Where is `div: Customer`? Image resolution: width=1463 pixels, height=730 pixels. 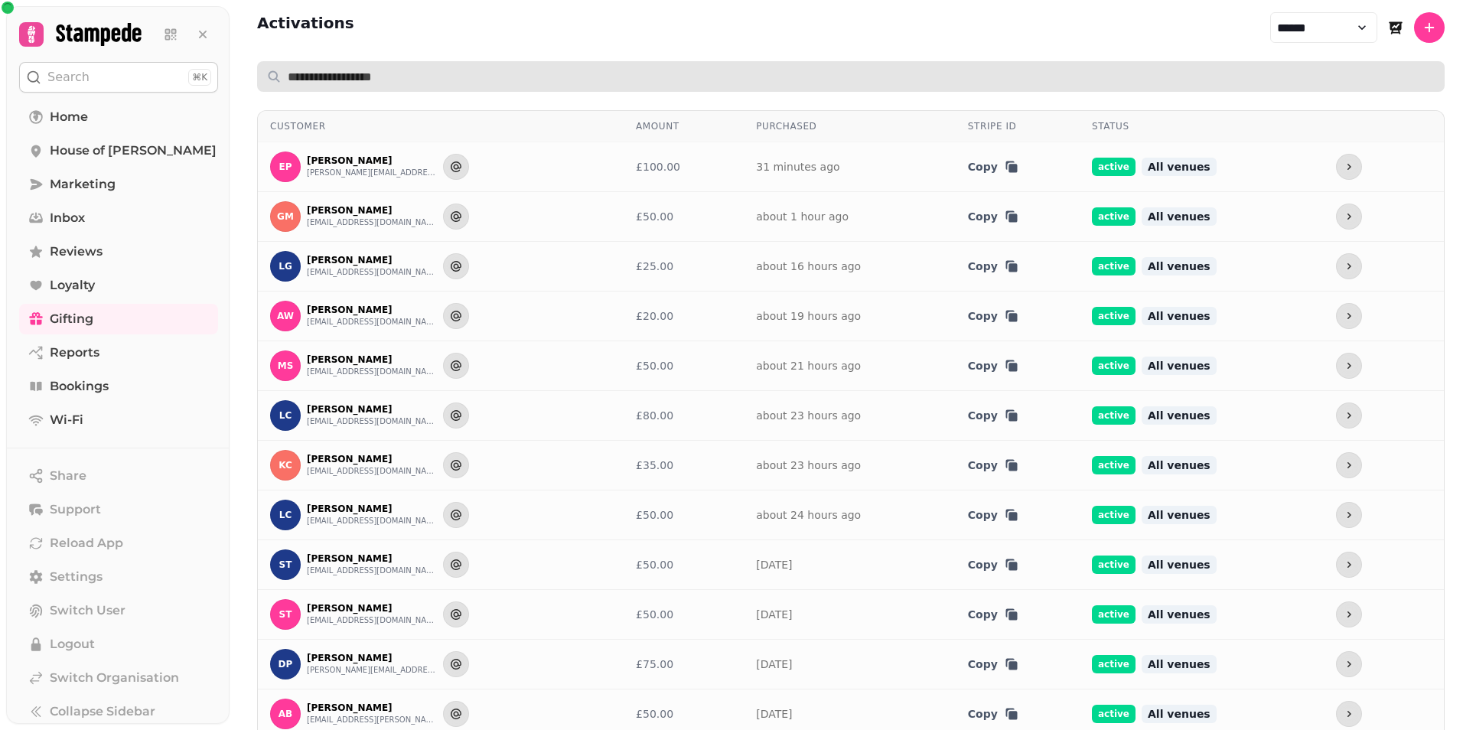
div: Customer is located at coordinates (441, 126).